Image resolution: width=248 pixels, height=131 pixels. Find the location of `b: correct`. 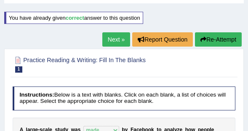

b: correct is located at coordinates (75, 18).